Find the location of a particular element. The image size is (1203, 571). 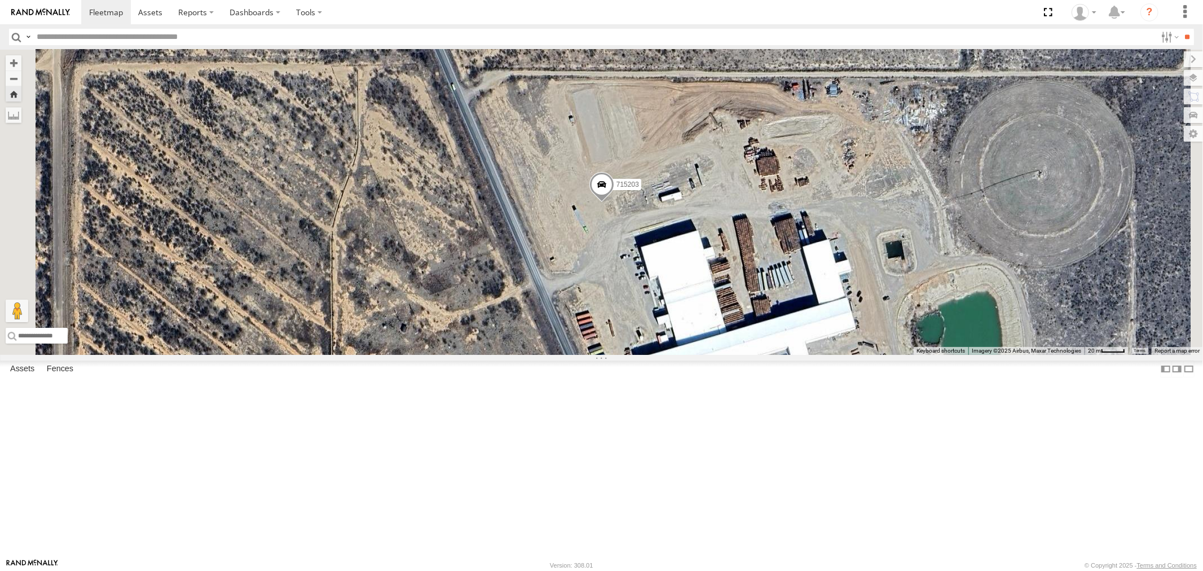

a: Terms (opens in new tab) is located at coordinates (1140, 351).